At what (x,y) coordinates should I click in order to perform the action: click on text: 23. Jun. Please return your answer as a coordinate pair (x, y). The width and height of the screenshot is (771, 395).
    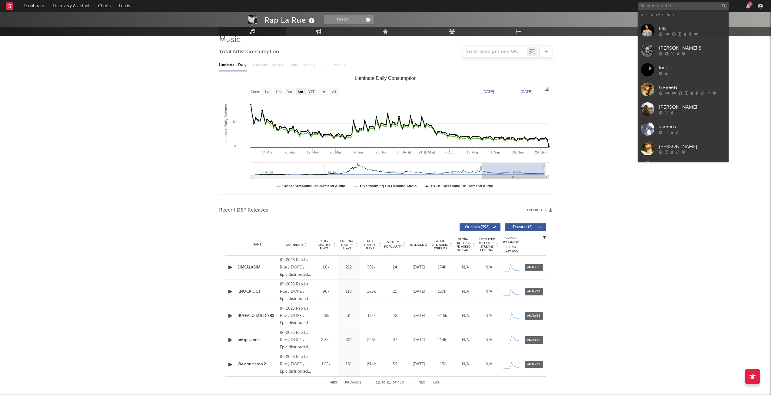
    Looking at the image, I should click on (381, 152).